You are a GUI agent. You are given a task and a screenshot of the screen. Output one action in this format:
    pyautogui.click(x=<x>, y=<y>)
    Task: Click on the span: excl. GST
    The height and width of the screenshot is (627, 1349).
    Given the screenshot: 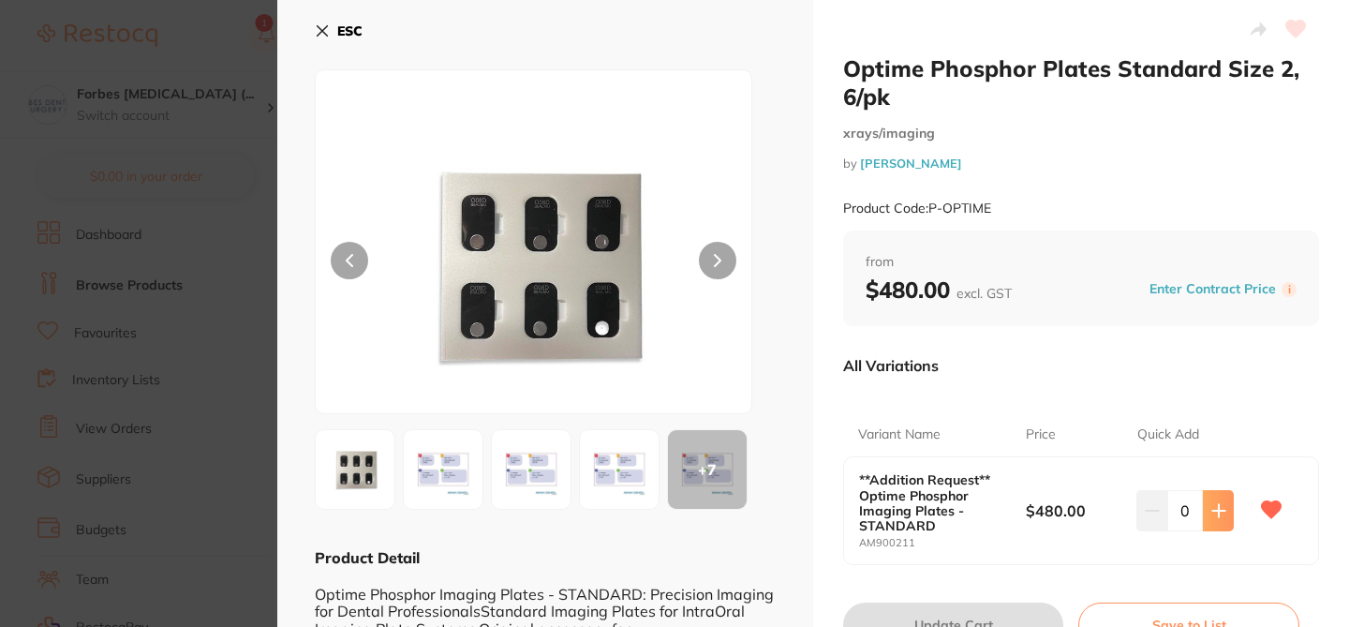 What is the action you would take?
    pyautogui.click(x=984, y=293)
    